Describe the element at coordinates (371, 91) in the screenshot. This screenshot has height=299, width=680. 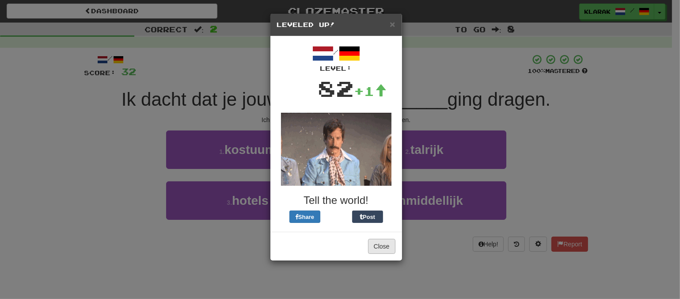
I see `div: +1` at that location.